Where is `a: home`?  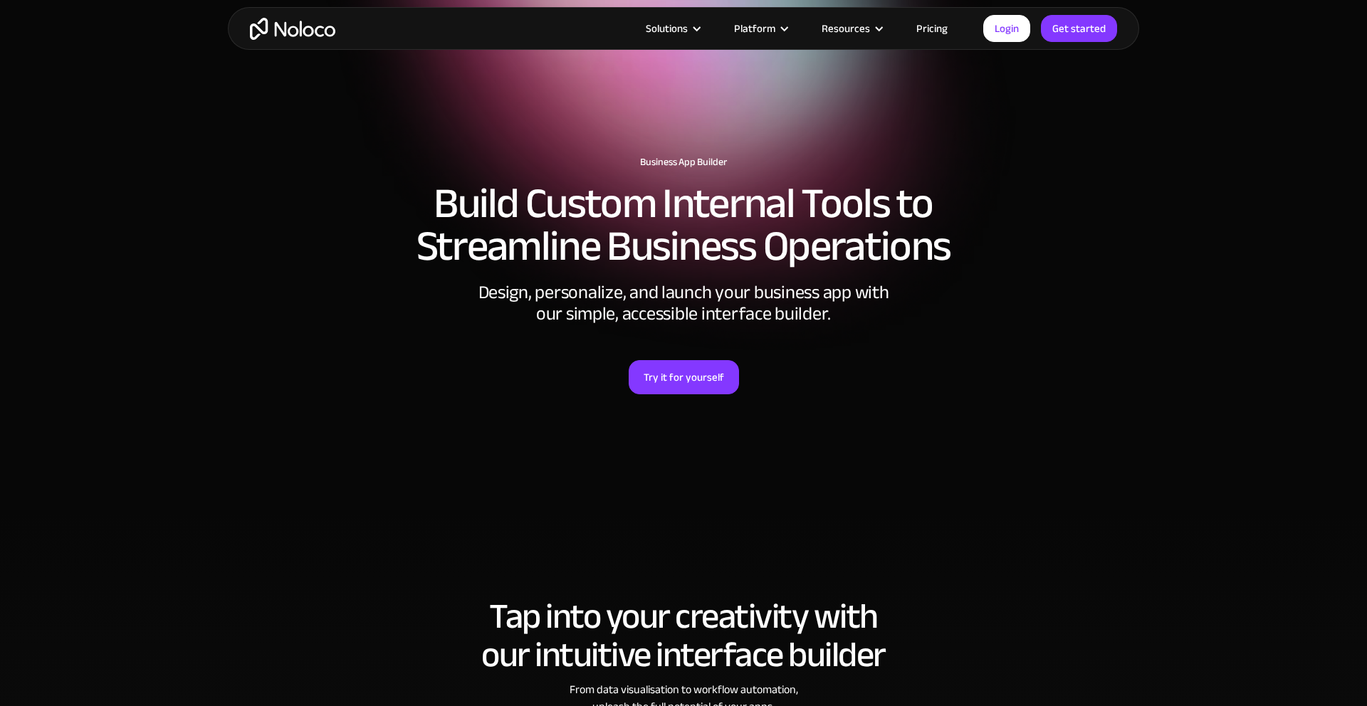 a: home is located at coordinates (293, 28).